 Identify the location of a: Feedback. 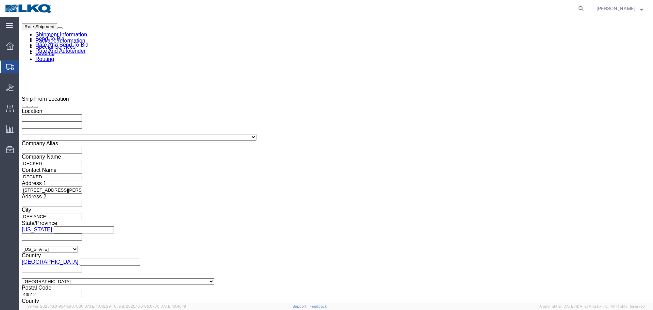
(318, 306).